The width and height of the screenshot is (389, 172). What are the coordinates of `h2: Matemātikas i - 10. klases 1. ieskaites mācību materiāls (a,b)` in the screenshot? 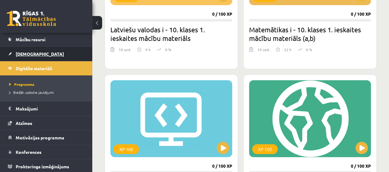 It's located at (310, 34).